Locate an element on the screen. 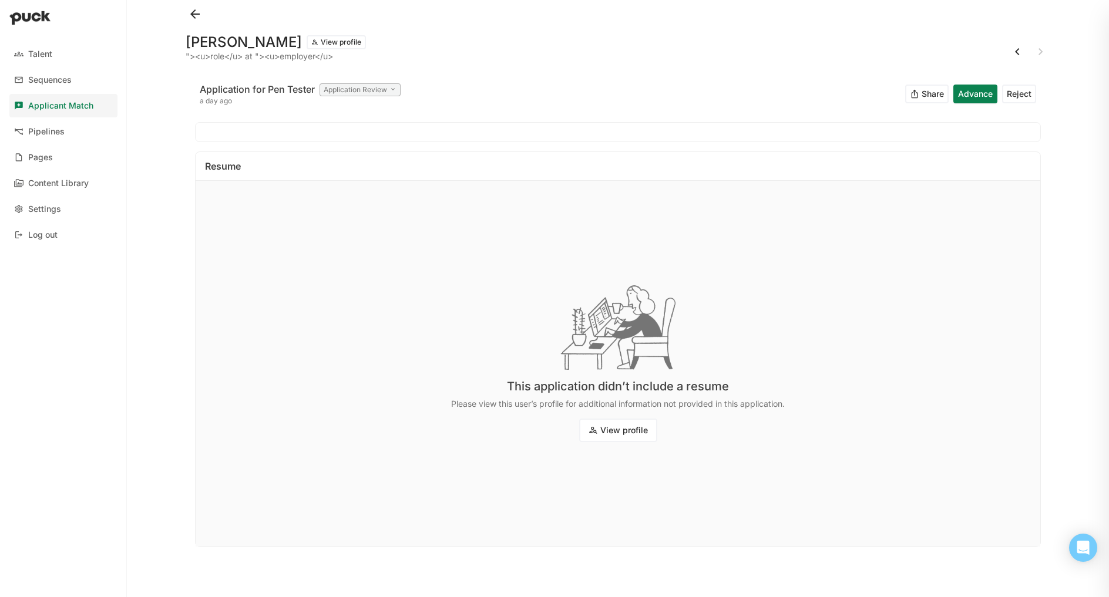 The width and height of the screenshot is (1109, 597). div: This application didn’t include a resume is located at coordinates (618, 387).